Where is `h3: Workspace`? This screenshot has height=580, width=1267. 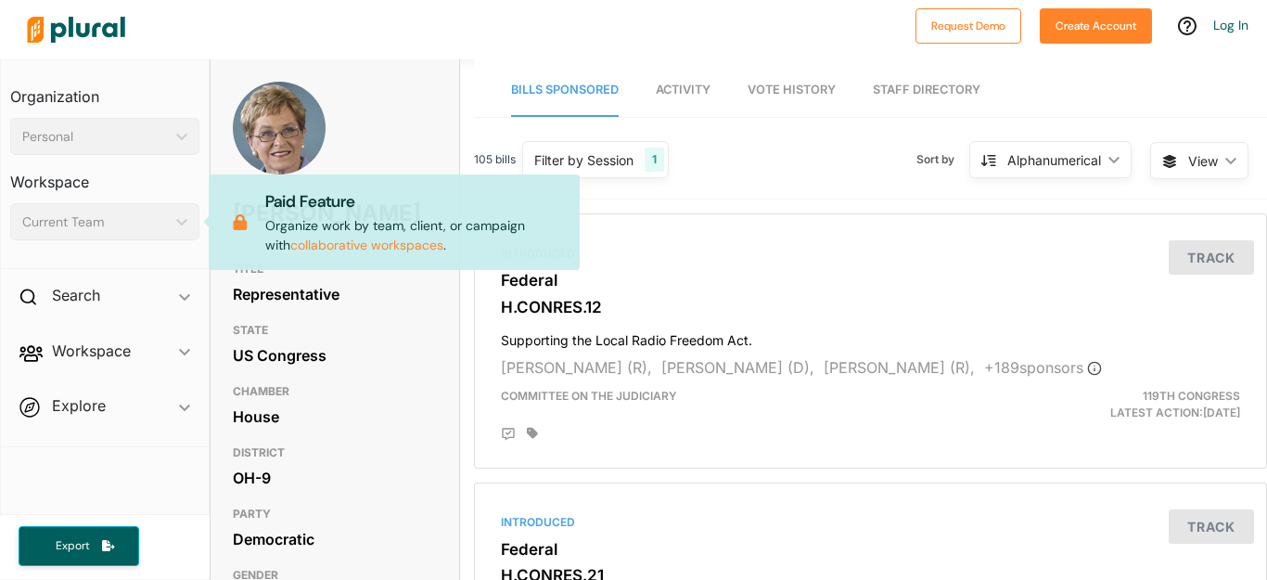 h3: Workspace is located at coordinates (105, 175).